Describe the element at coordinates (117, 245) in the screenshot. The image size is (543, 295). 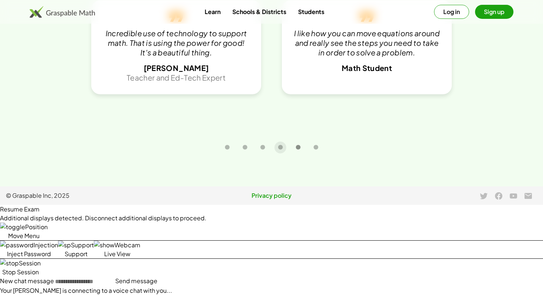
I see `img: showWebcam` at that location.